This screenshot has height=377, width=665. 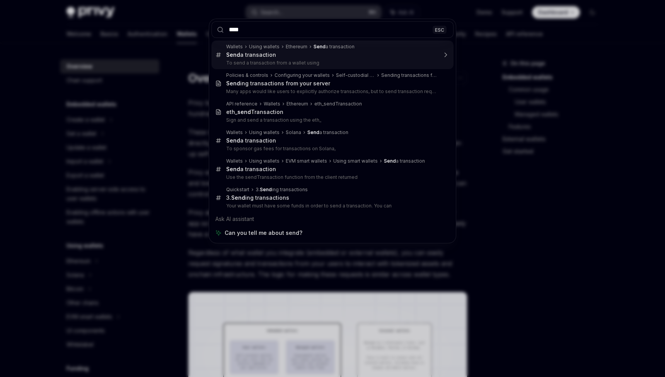 What do you see at coordinates (332, 206) in the screenshot?
I see `p: Your wallet must have some funds in order to send a transaction. You can` at bounding box center [332, 206].